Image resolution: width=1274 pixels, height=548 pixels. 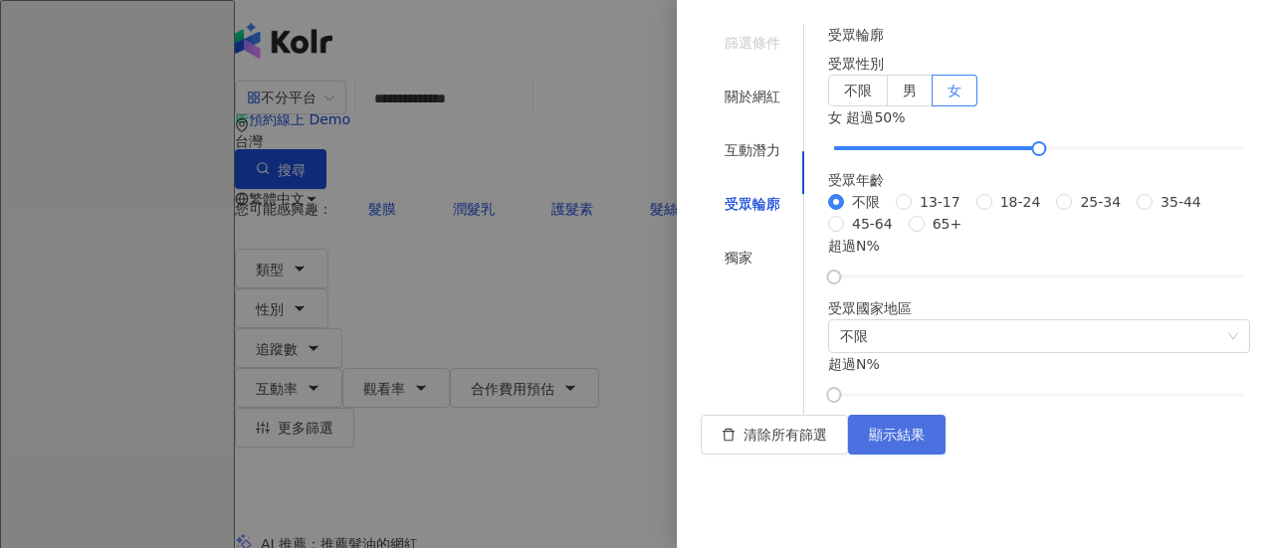 I want to click on button: 清除所有篩選, so click(x=774, y=435).